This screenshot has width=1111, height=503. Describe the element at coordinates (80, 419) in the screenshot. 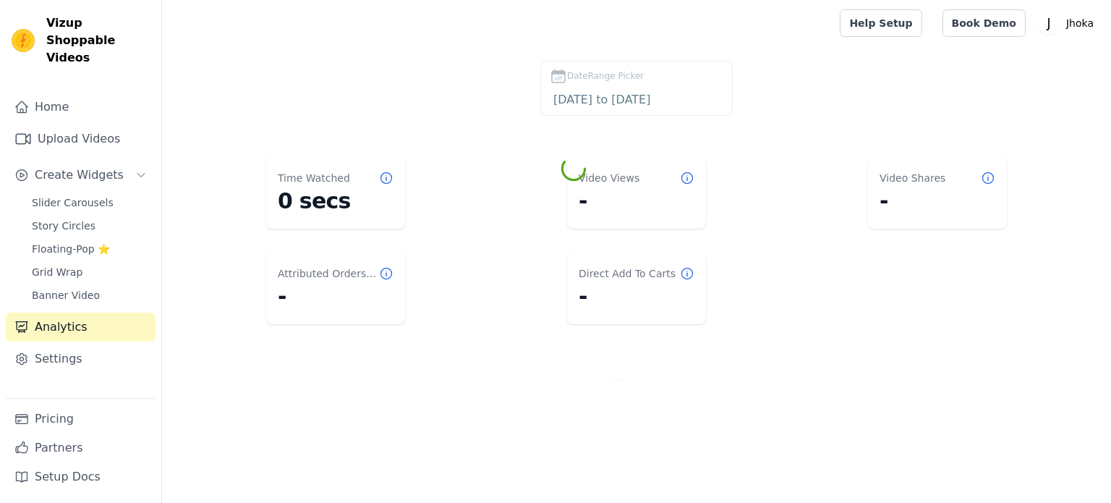

I see `a: Pricing` at that location.